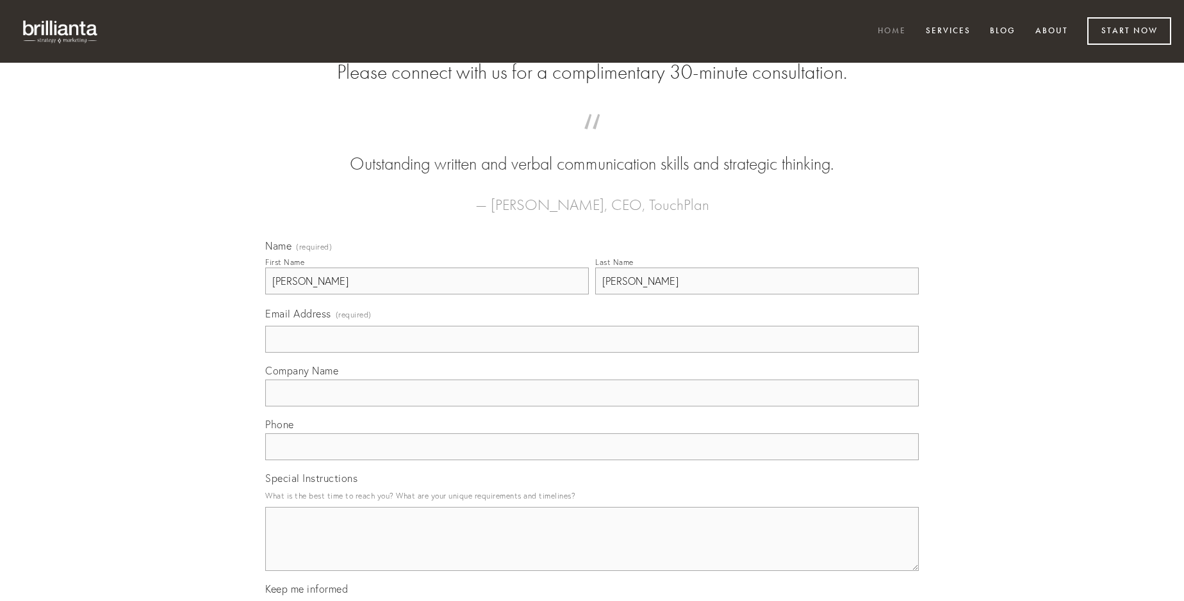 Image resolution: width=1184 pixels, height=601 pixels. Describe the element at coordinates (1051, 31) in the screenshot. I see `a: About` at that location.